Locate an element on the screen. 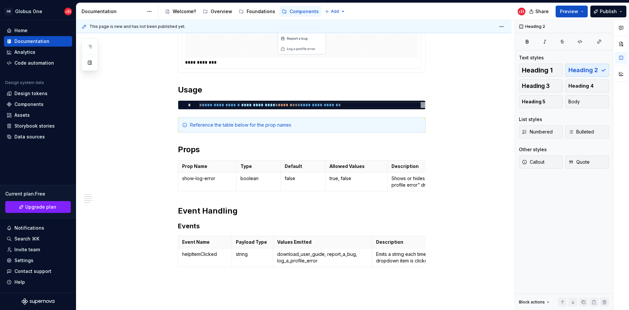 This screenshot has height=310, width=629. p: Prop Name is located at coordinates (207, 166).